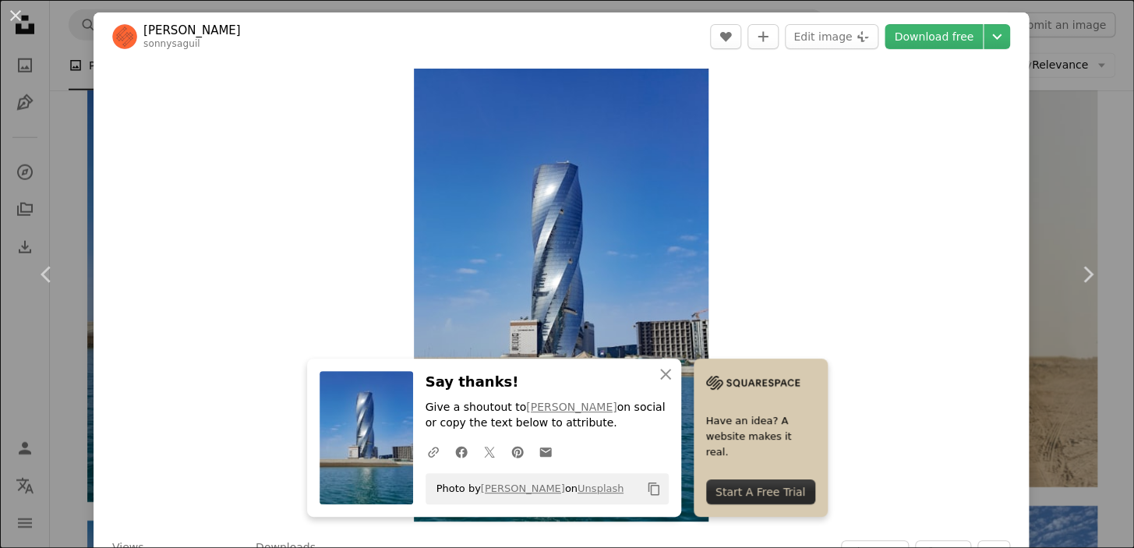 Image resolution: width=1134 pixels, height=548 pixels. I want to click on h3: Say thanks!, so click(547, 382).